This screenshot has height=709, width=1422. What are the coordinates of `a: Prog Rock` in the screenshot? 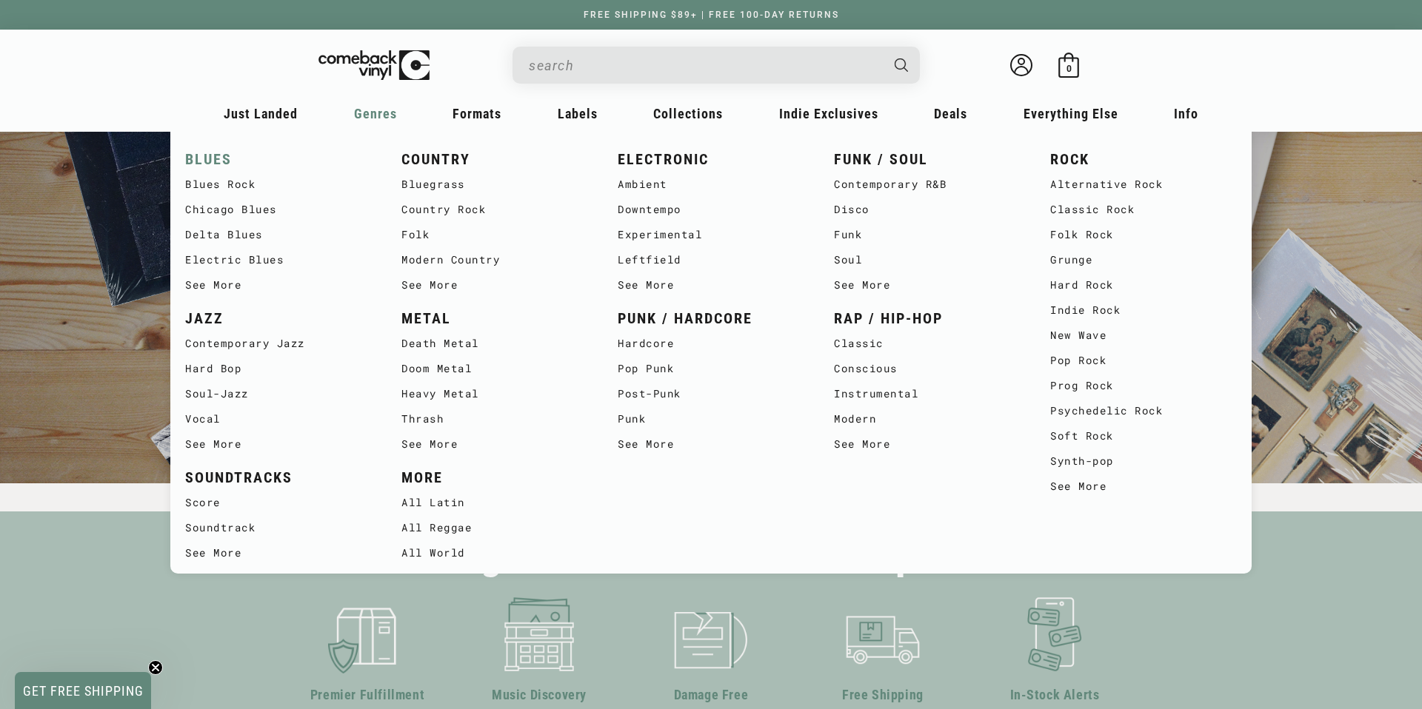 It's located at (1143, 386).